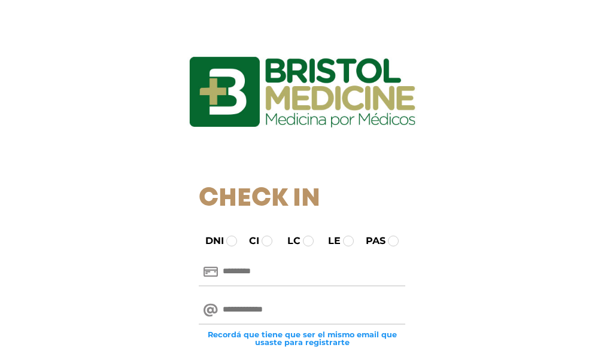 The width and height of the screenshot is (604, 363). Describe the element at coordinates (248, 241) in the screenshot. I see `label: CI` at that location.